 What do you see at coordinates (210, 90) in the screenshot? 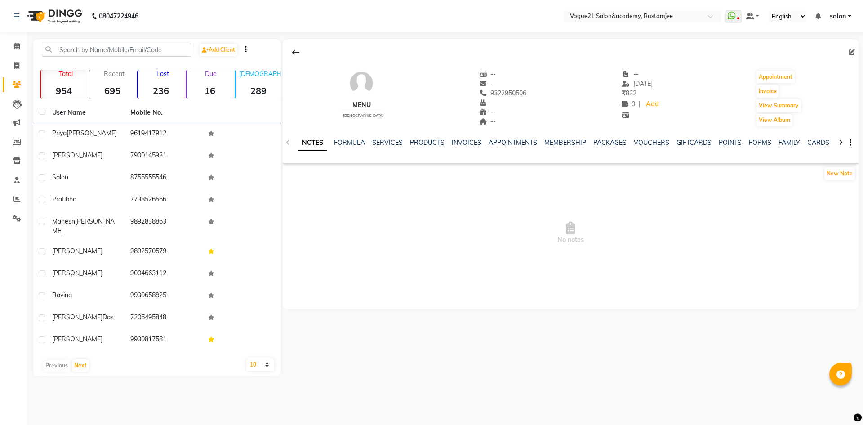
I see `strong: 16` at bounding box center [210, 90].